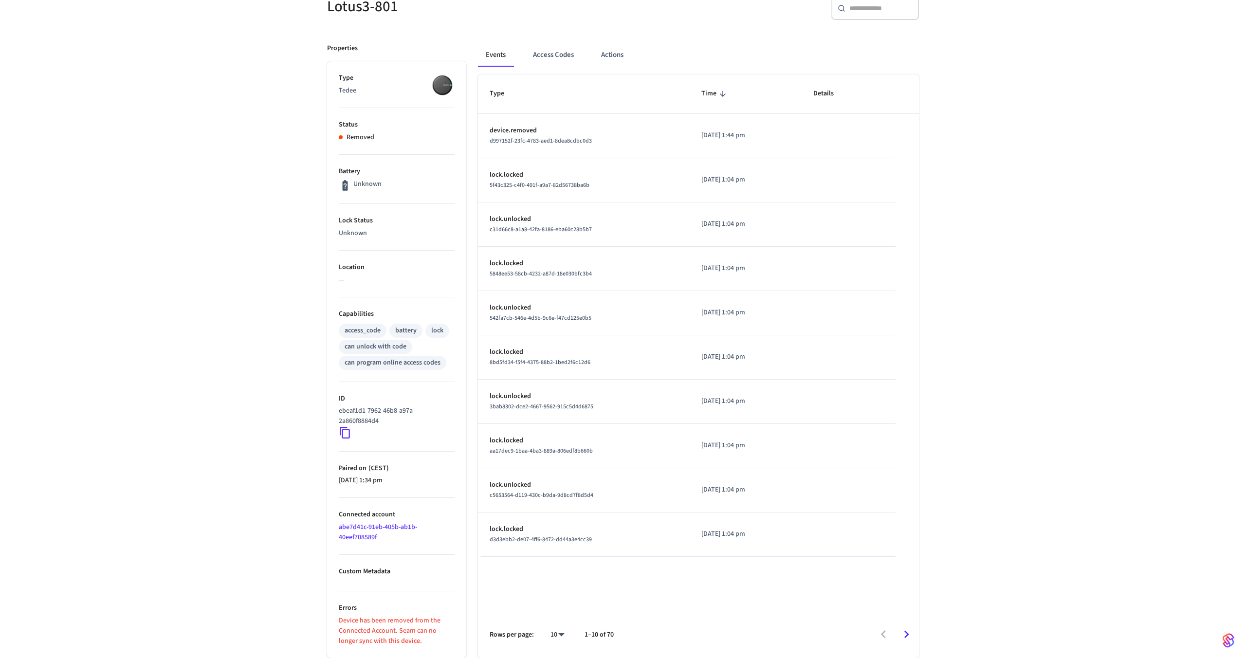  I want to click on span: d3d3ebb2-de07-4ff6-8472-dd44a3e4cc39, so click(541, 539).